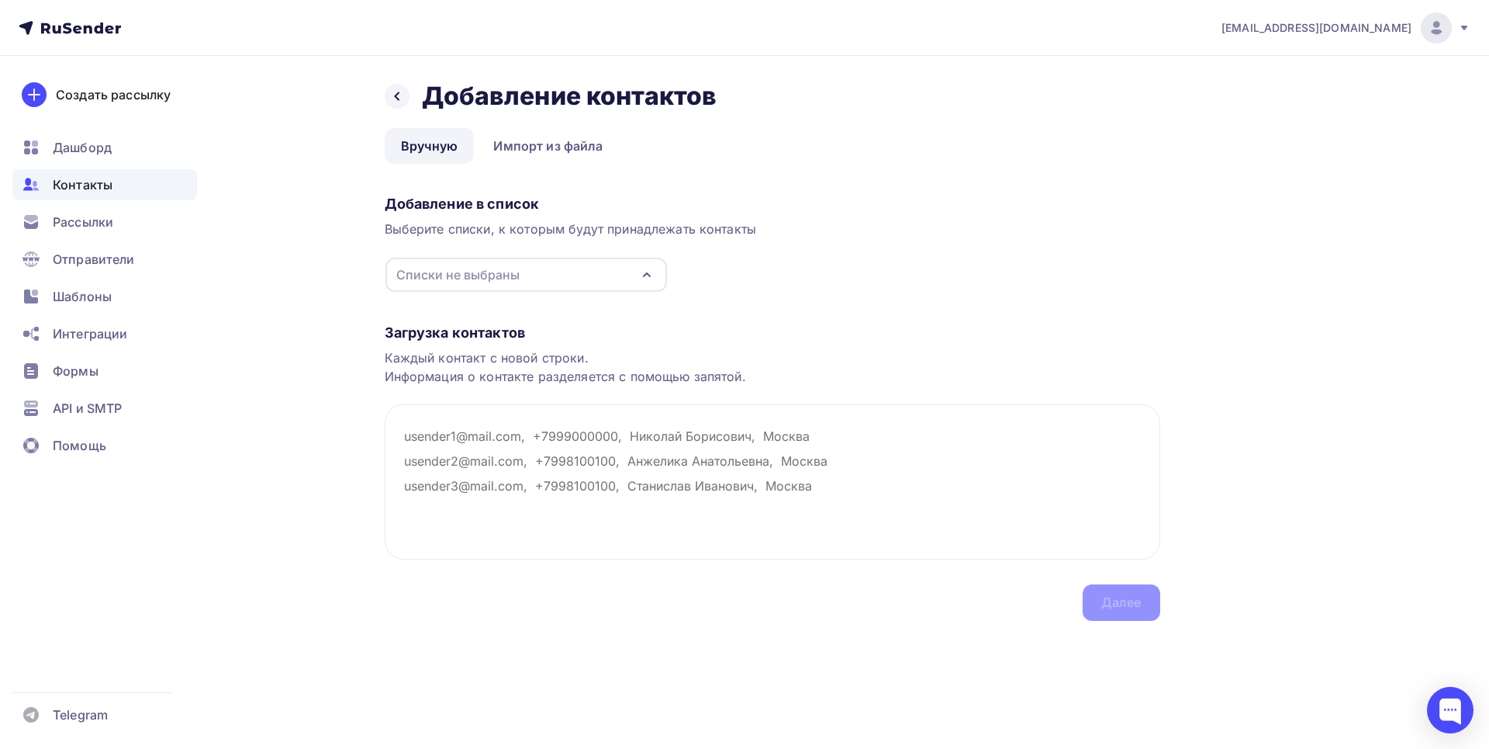 This screenshot has width=1489, height=749. What do you see at coordinates (773, 333) in the screenshot?
I see `div: Загрузка контактов` at bounding box center [773, 333].